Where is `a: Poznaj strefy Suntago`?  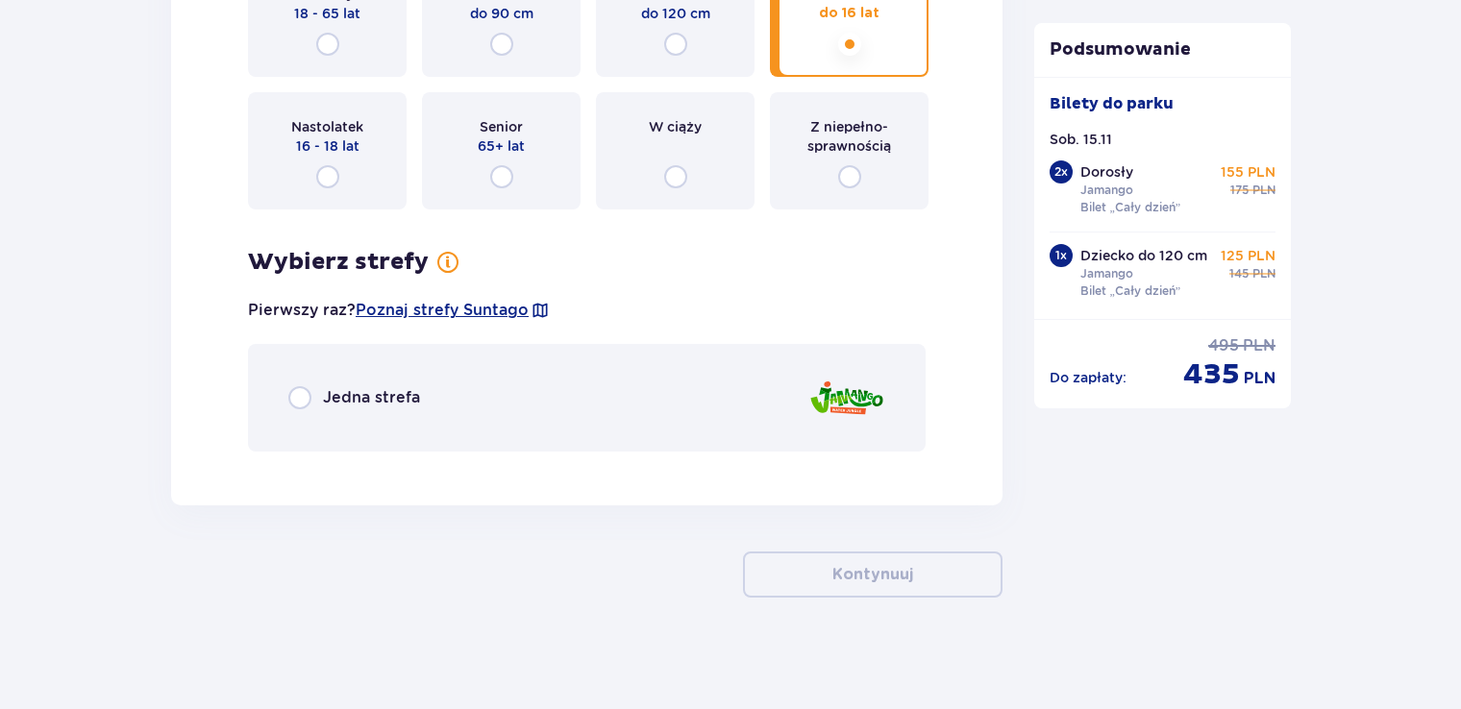 a: Poznaj strefy Suntago is located at coordinates (442, 310).